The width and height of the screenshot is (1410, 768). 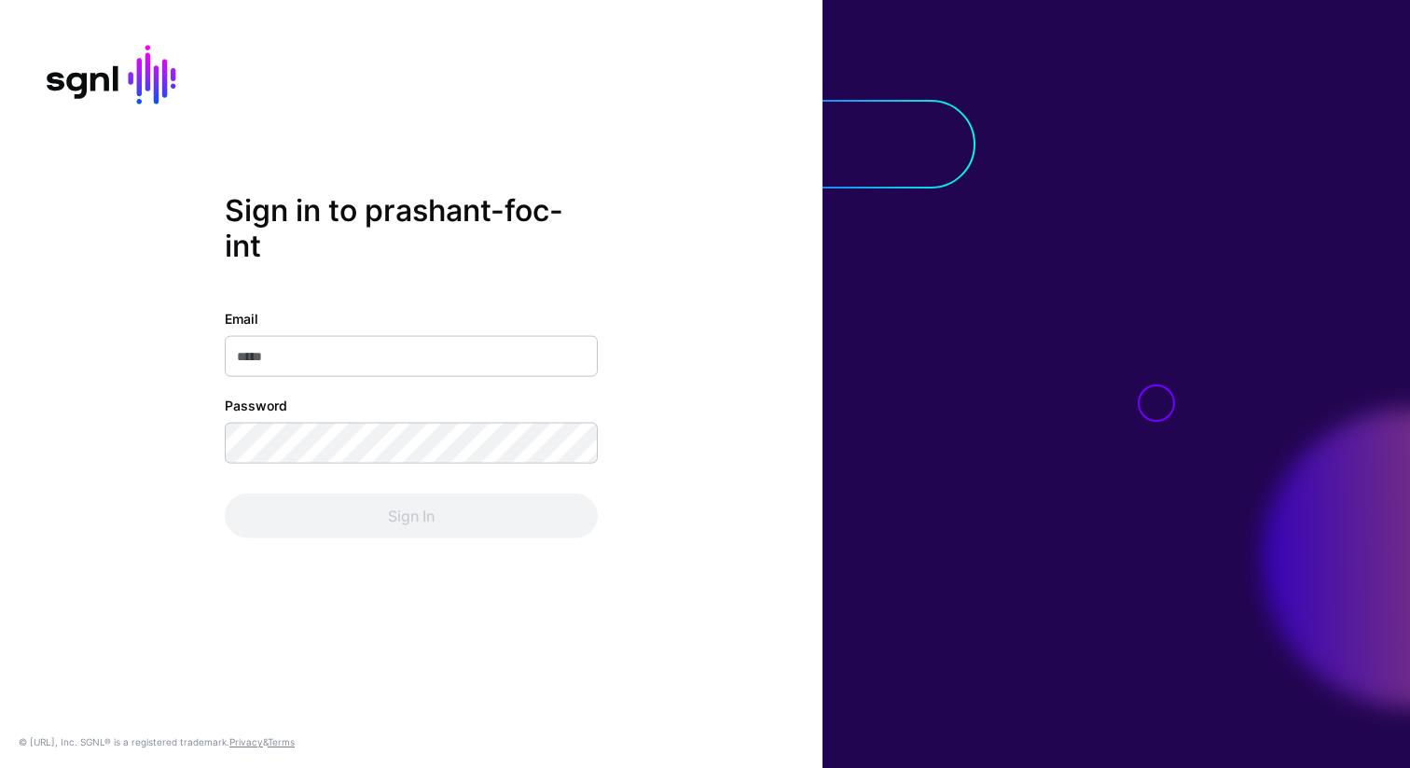 What do you see at coordinates (242, 318) in the screenshot?
I see `label: Email` at bounding box center [242, 318].